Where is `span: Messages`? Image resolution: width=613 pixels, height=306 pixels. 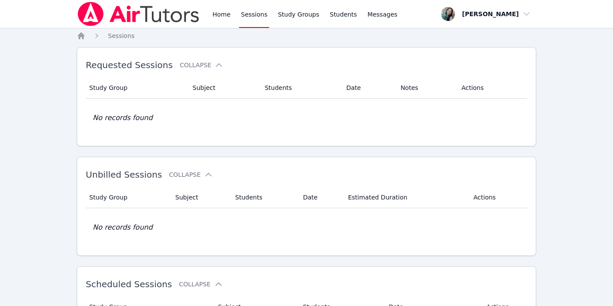 span: Messages is located at coordinates (382, 14).